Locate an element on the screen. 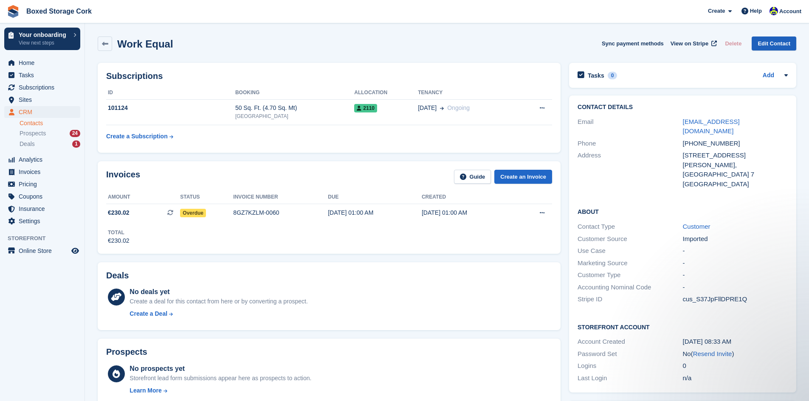 This screenshot has width=809, height=401. span: Sites is located at coordinates (44, 100).